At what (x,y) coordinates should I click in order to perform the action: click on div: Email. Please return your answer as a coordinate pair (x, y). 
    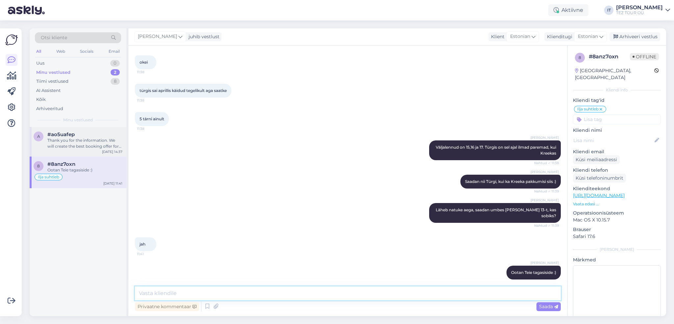
    Looking at the image, I should click on (114, 51).